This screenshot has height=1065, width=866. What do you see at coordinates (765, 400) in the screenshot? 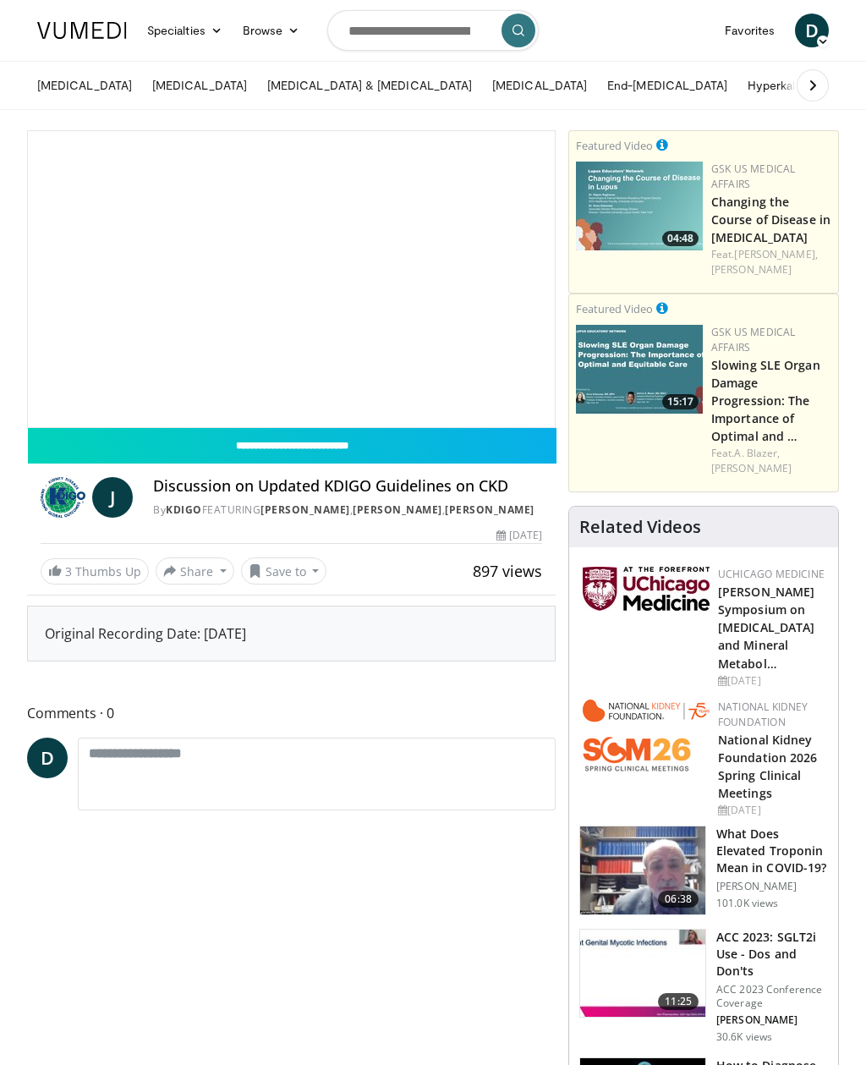
I see `a: Slowing SLE Organ Damage Progression: The Importance of Optimal and …` at bounding box center [765, 400].